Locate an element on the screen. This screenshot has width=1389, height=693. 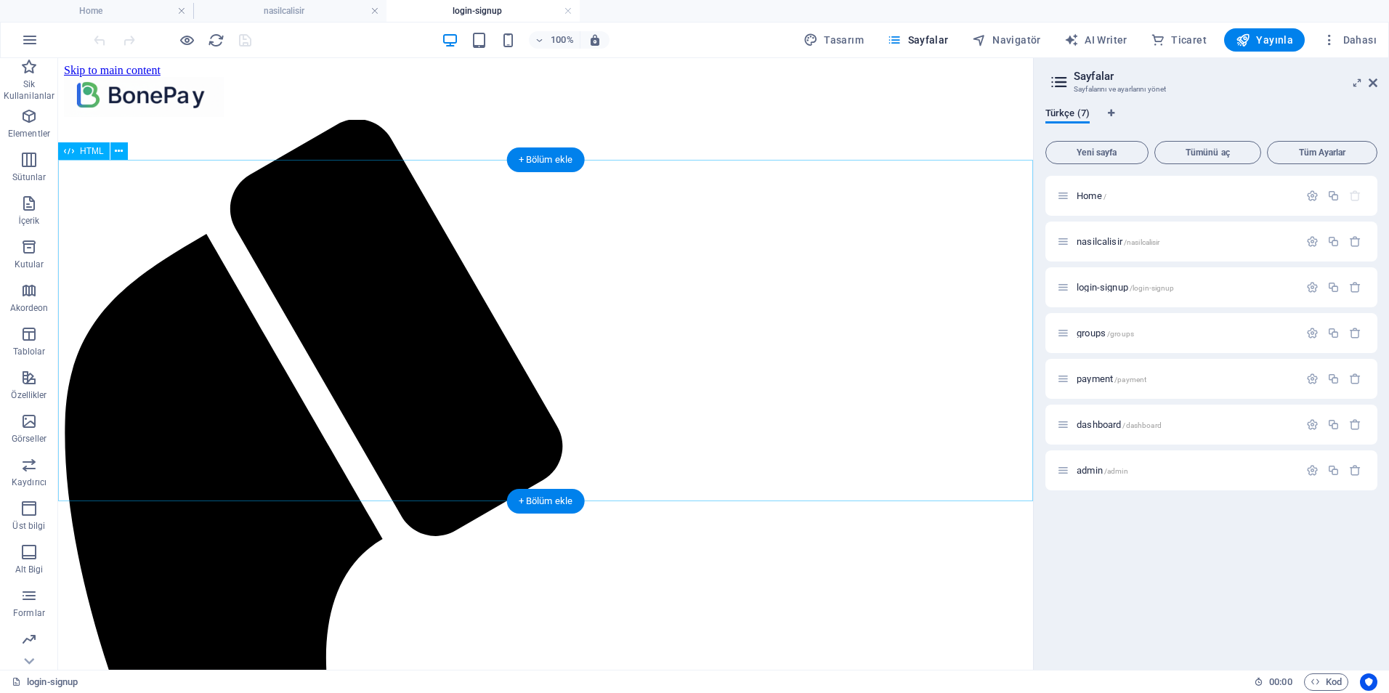
span: /groups is located at coordinates (1120, 334).